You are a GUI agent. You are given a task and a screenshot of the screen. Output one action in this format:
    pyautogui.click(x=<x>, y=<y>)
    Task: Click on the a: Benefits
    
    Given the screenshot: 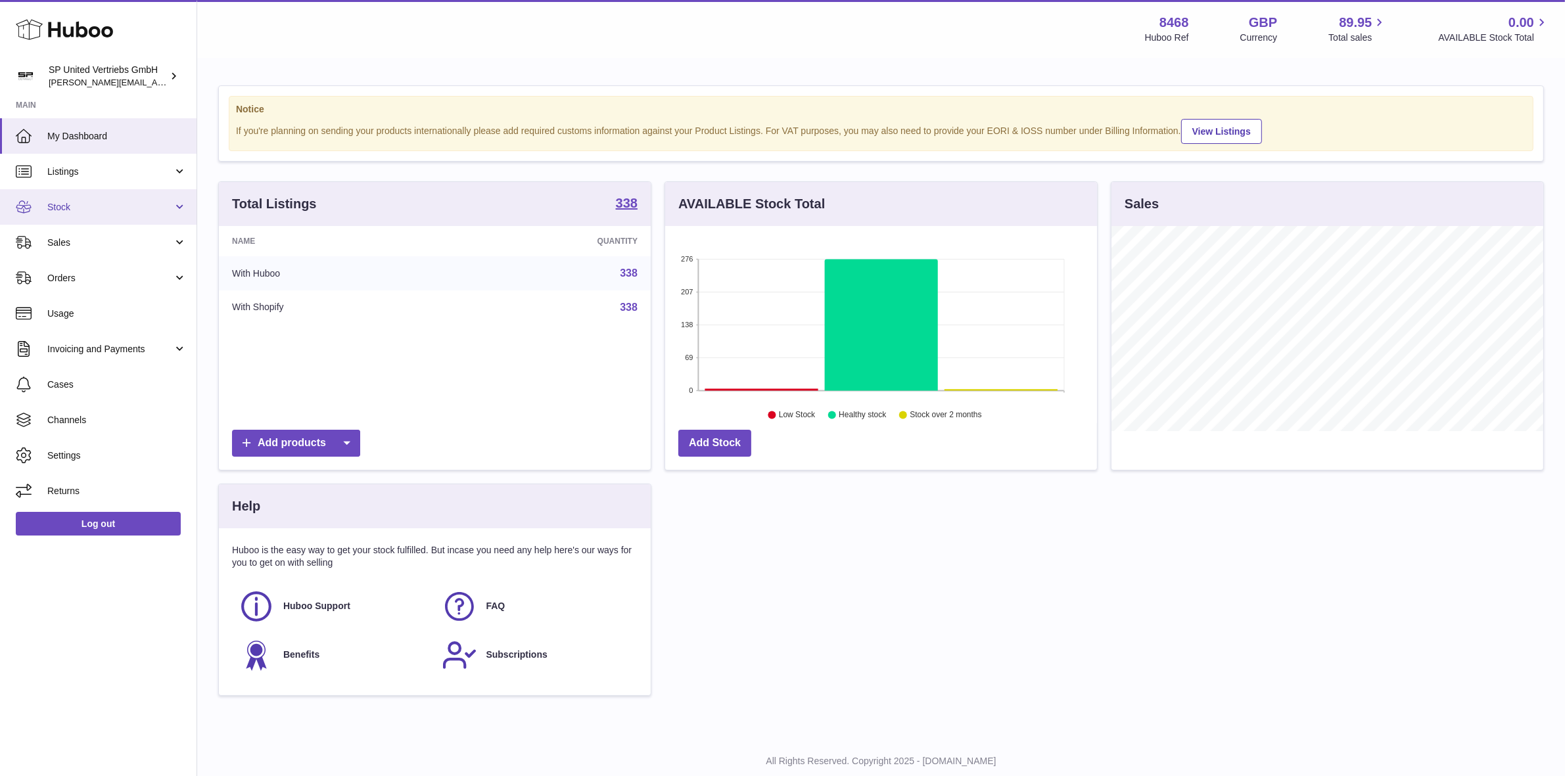 What is the action you would take?
    pyautogui.click(x=333, y=655)
    